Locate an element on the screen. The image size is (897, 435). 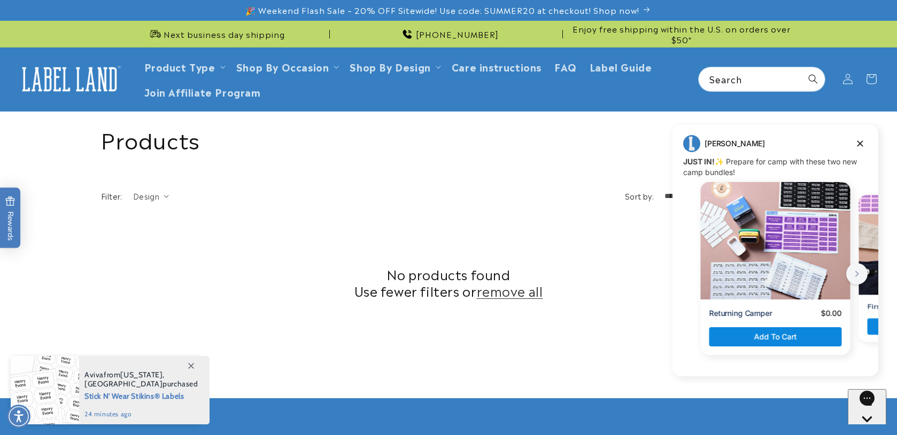
button: Dismiss campaign is located at coordinates (196, 21).